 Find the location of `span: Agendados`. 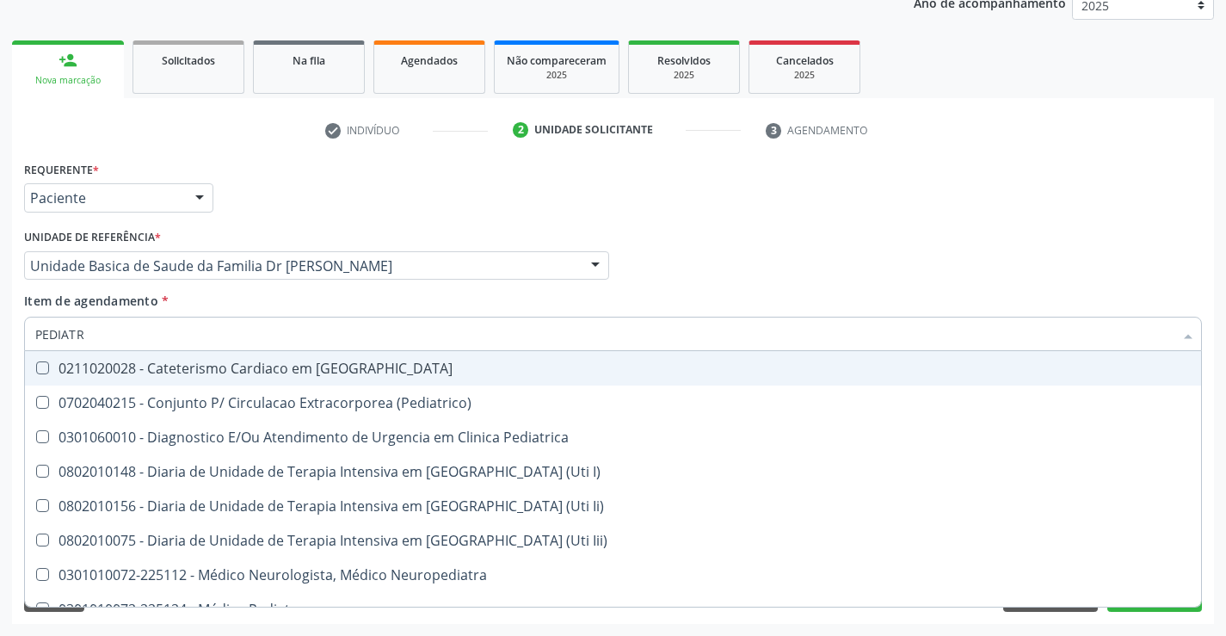

span: Agendados is located at coordinates (429, 60).